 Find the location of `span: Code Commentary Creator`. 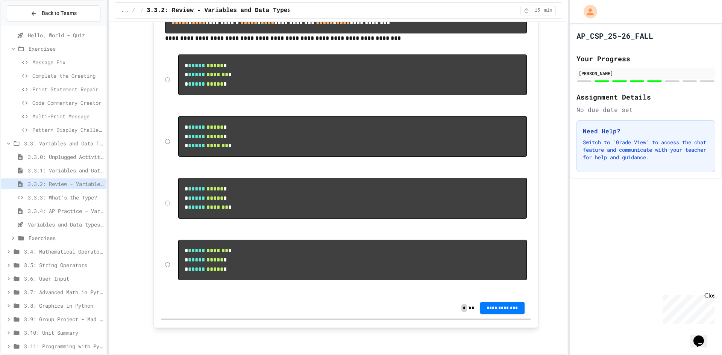

span: Code Commentary Creator is located at coordinates (68, 103).